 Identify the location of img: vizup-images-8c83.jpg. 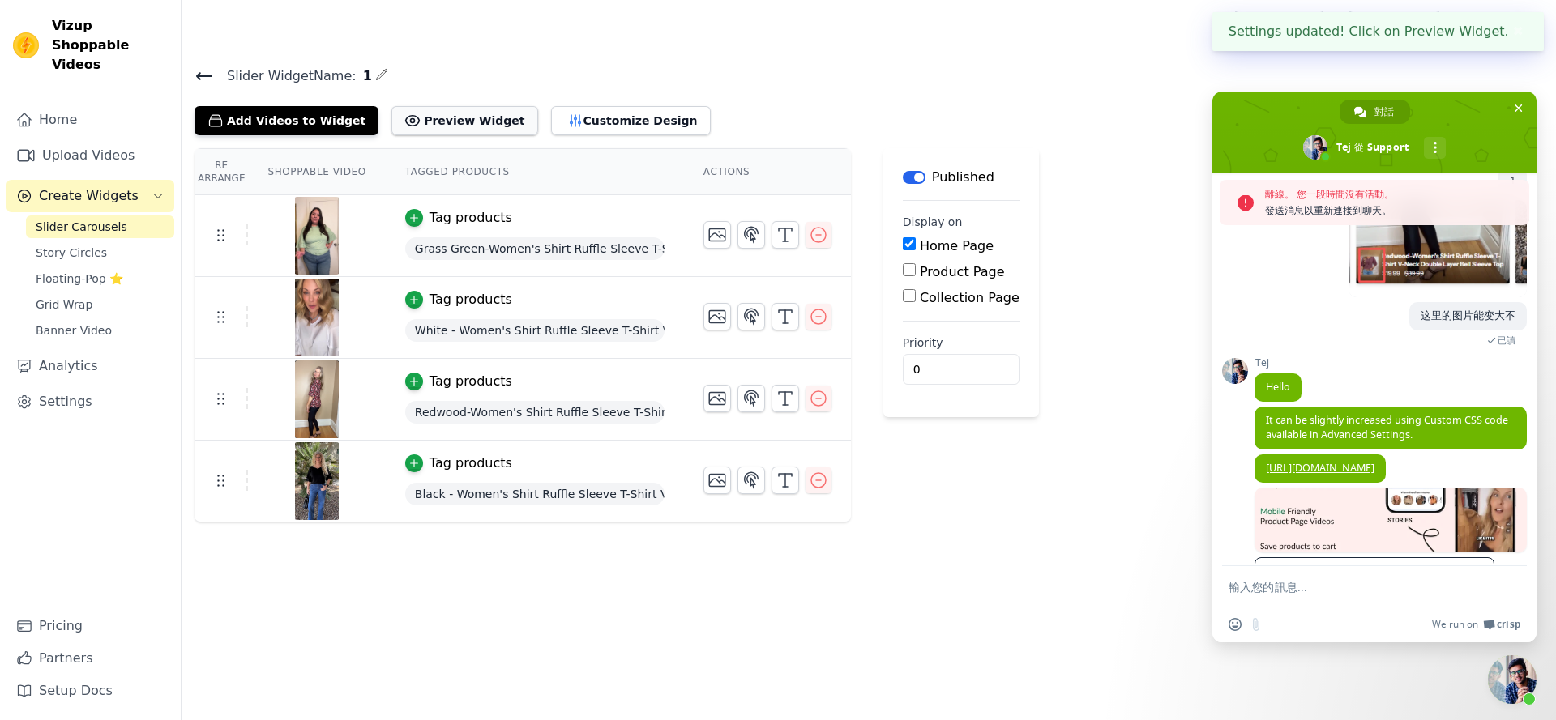
(317, 481).